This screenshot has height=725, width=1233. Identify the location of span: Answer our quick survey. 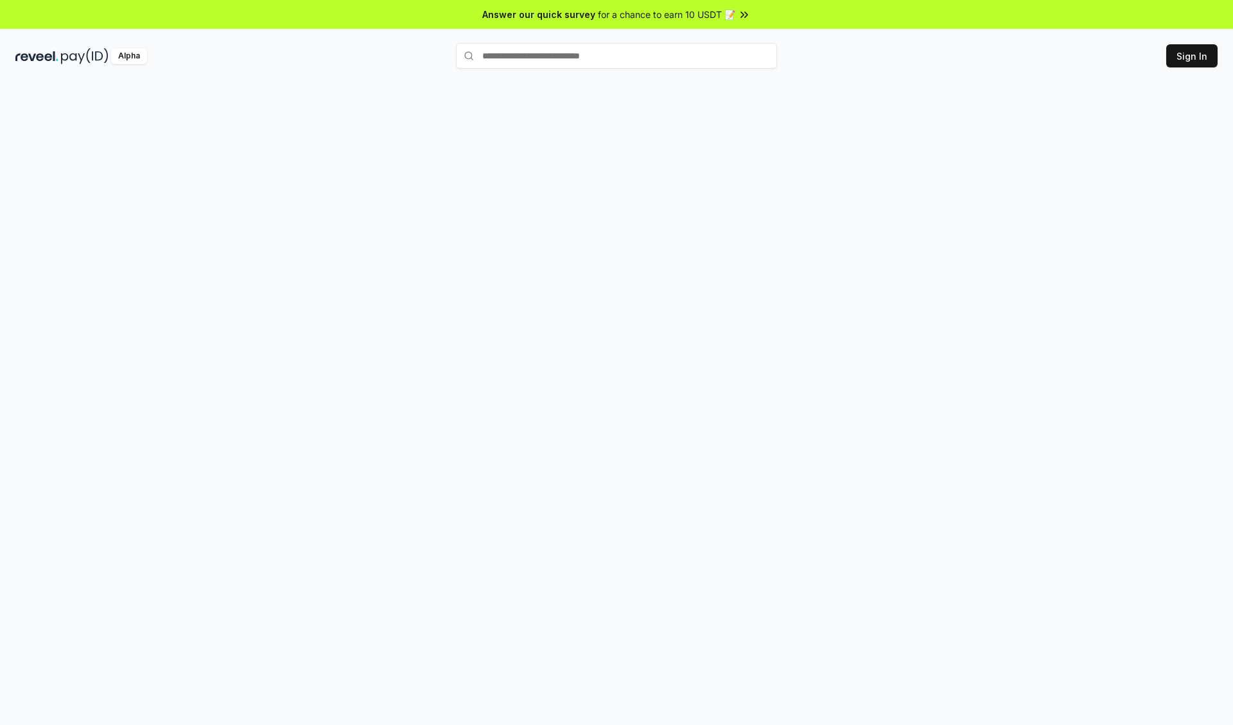
(539, 14).